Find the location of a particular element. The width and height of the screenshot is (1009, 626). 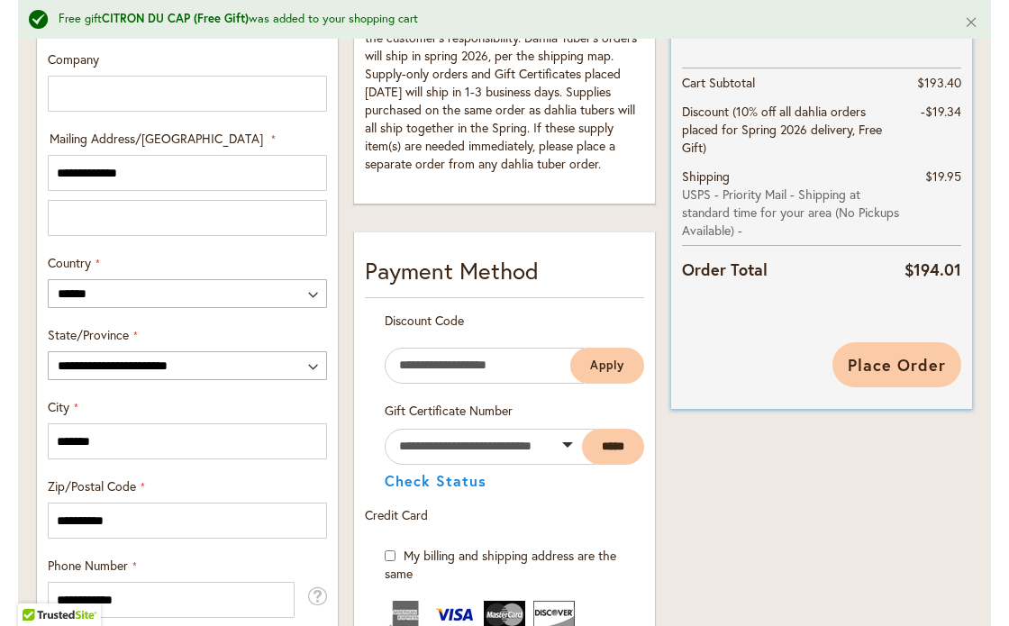

button: Place Order is located at coordinates (897, 365).